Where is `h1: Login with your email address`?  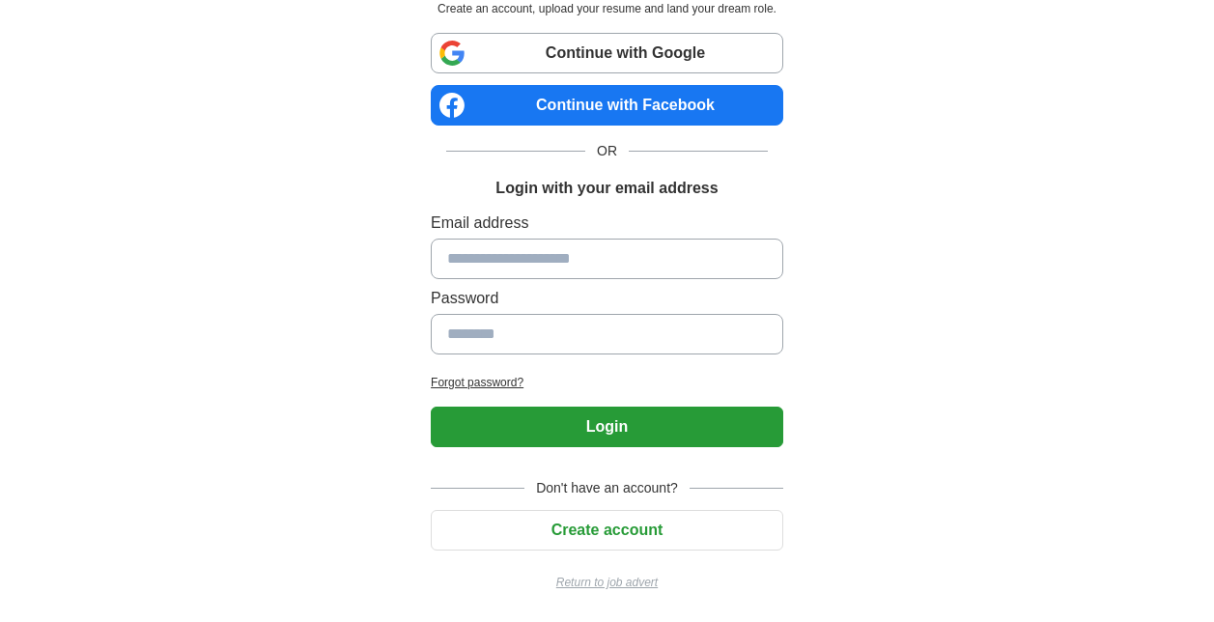 h1: Login with your email address is located at coordinates (606, 188).